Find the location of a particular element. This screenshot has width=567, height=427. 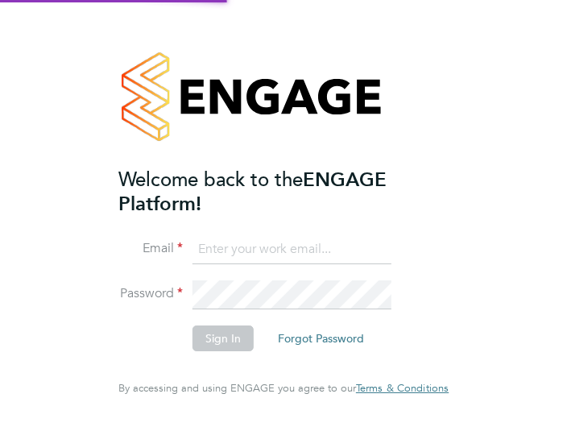

span: By accessing and using ENGAGE you agree to our is located at coordinates (284, 388).